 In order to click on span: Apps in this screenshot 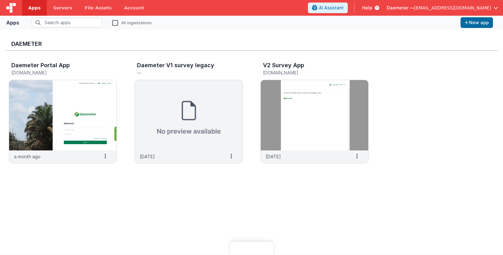, I will do `click(34, 8)`.